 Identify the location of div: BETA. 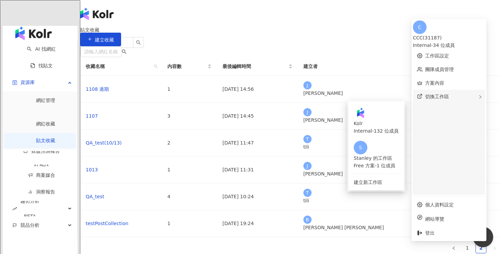
(30, 216).